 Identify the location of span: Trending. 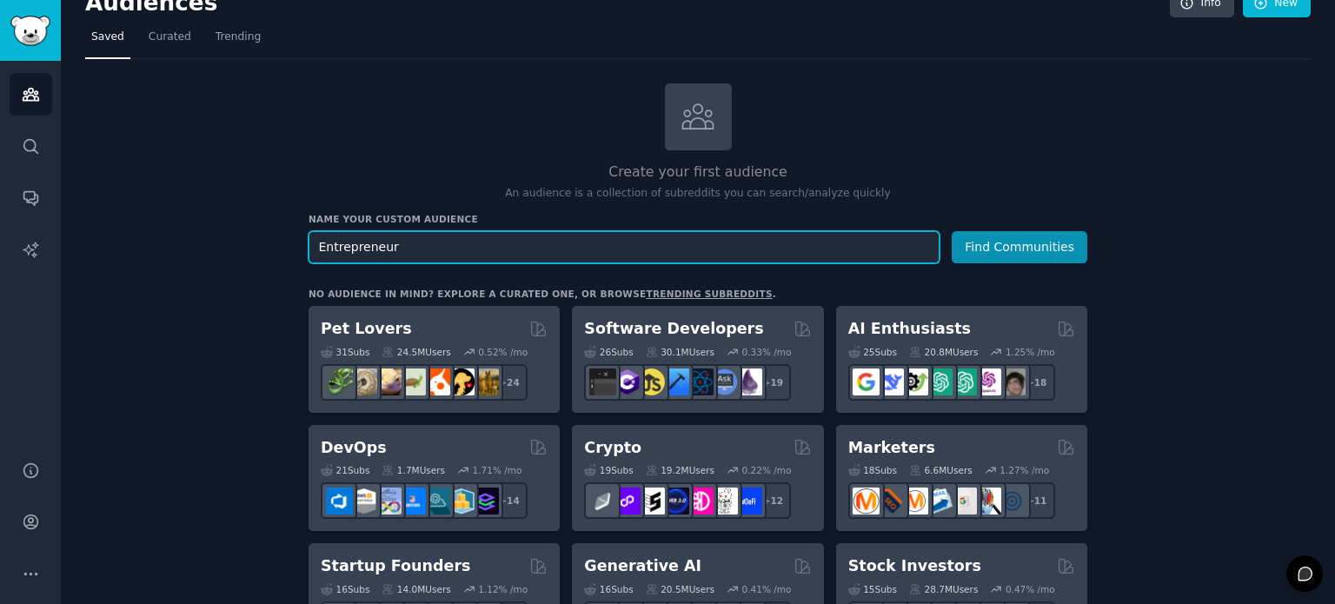
(238, 37).